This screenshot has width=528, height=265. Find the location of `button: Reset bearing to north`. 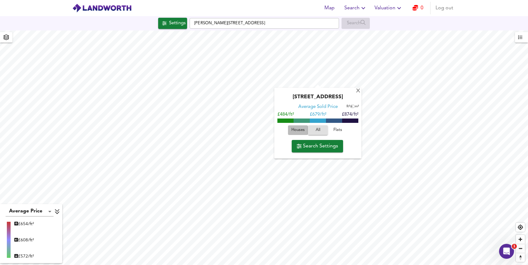

button: Reset bearing to north is located at coordinates (521, 258).